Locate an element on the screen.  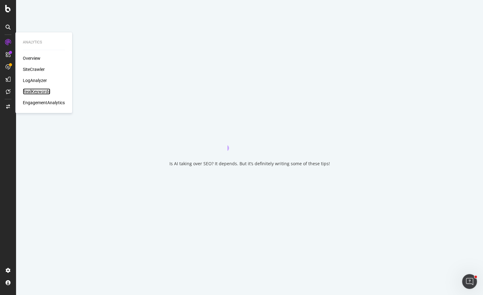
a: LogAnalyzer is located at coordinates (35, 81).